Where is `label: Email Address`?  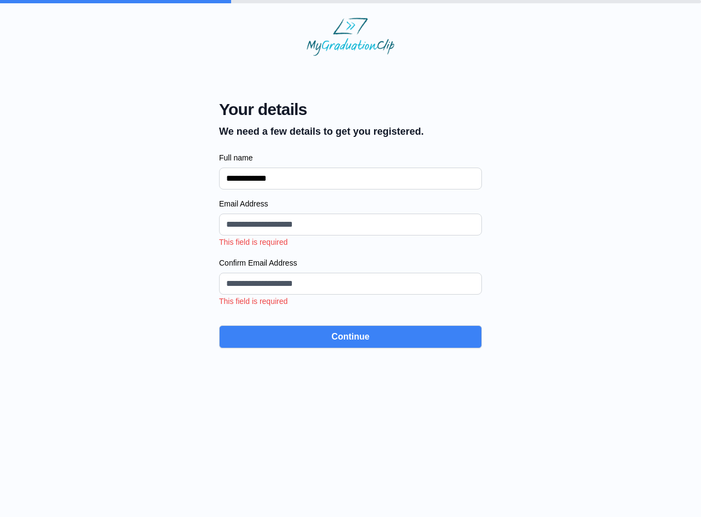
label: Email Address is located at coordinates (350, 204).